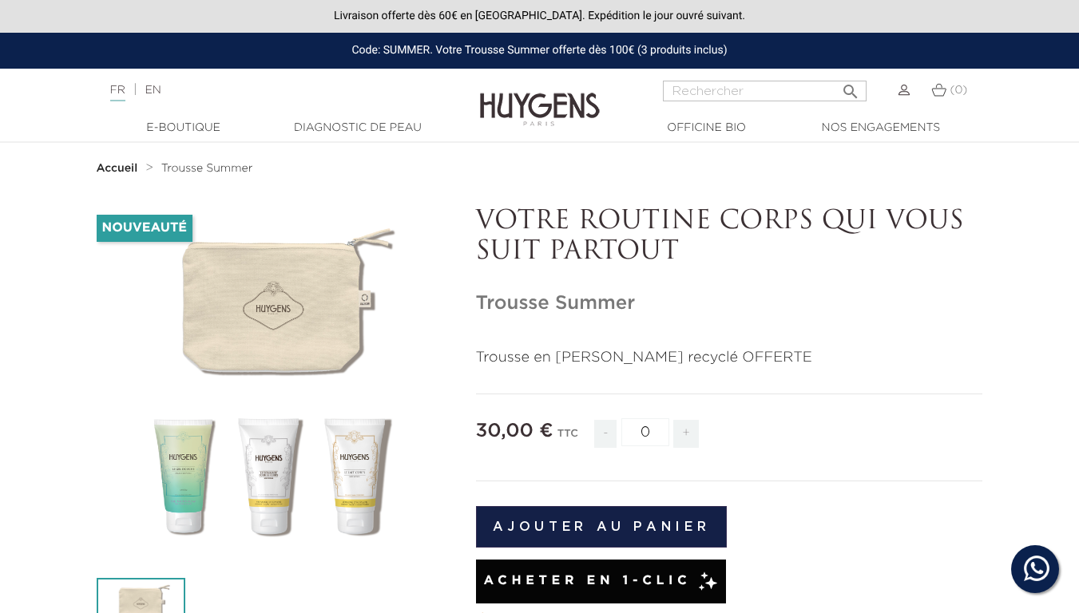 The image size is (1079, 613). What do you see at coordinates (207, 169) in the screenshot?
I see `span: Trousse Summer` at bounding box center [207, 169].